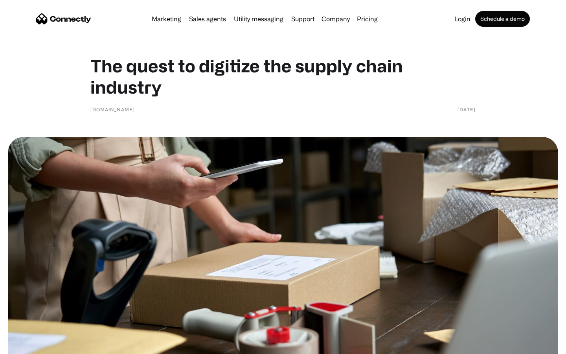  I want to click on a: Utility messaging, so click(259, 19).